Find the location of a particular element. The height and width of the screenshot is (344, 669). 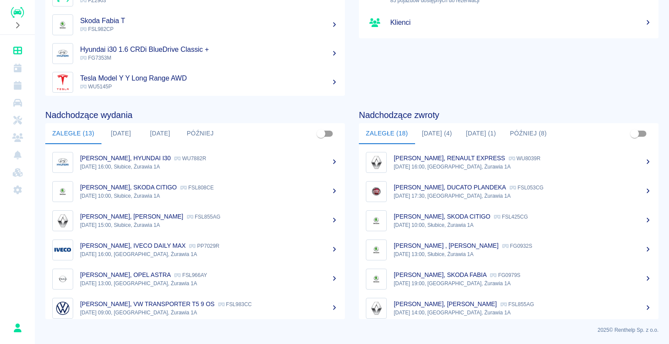

h5: Skoda Fabia T is located at coordinates (209, 21).